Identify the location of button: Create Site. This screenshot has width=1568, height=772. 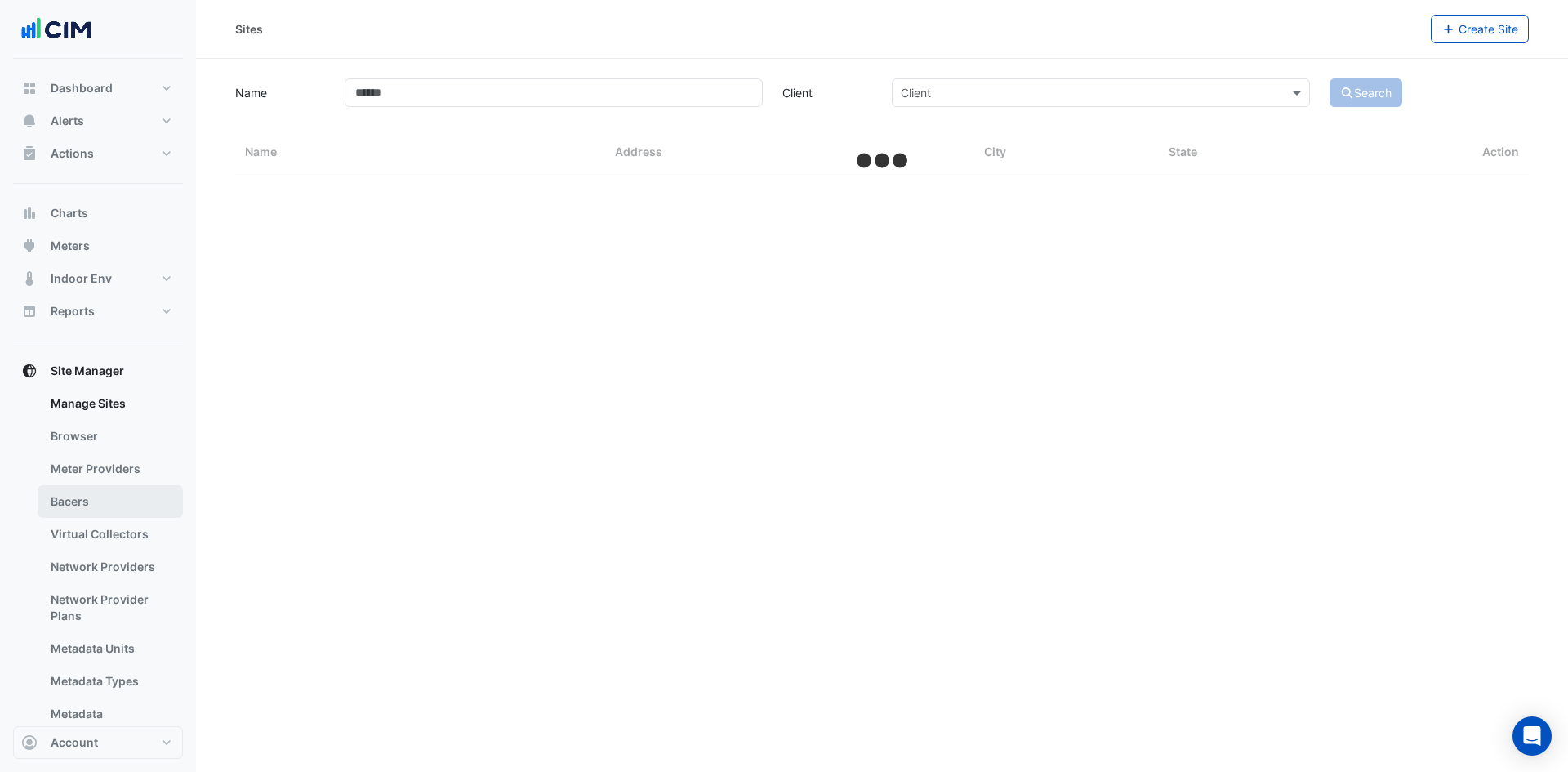
(1479, 29).